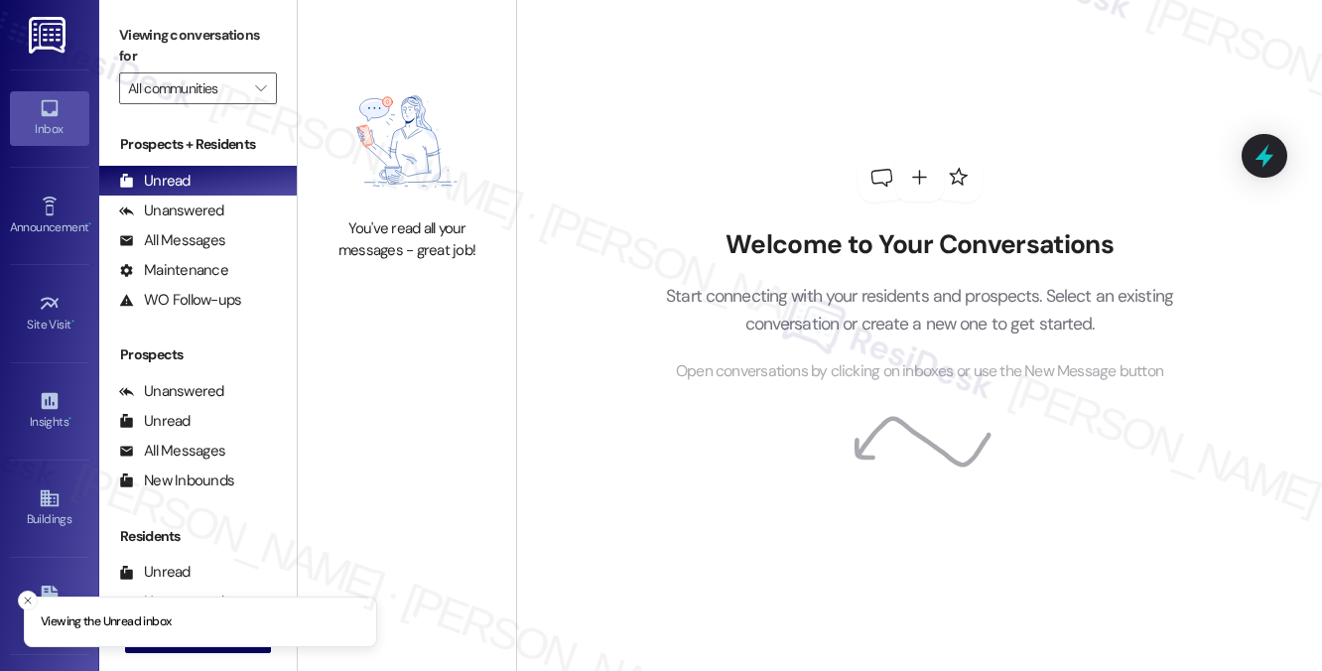  I want to click on h2: Welcome to Your Conversations, so click(920, 245).